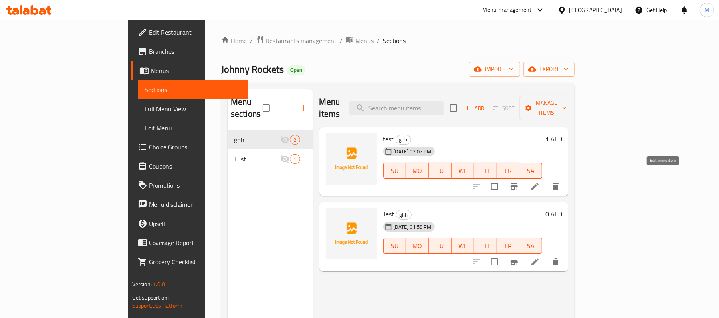  What do you see at coordinates (270, 150) in the screenshot?
I see `nav: Menu sections` at bounding box center [270, 150].